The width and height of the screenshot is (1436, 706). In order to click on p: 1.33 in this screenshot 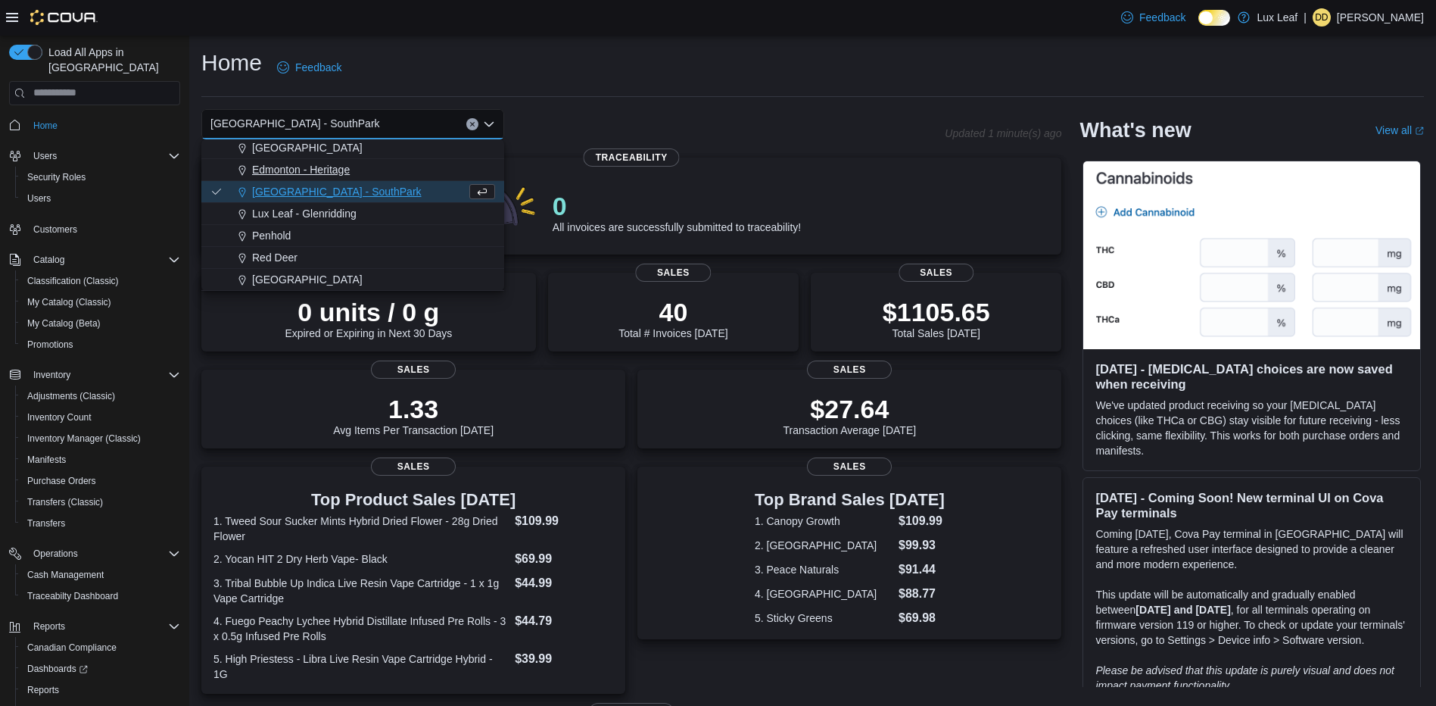, I will do `click(413, 409)`.